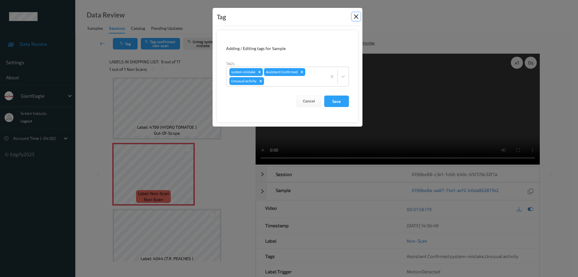 This screenshot has width=578, height=277. I want to click on label: Tags, so click(230, 64).